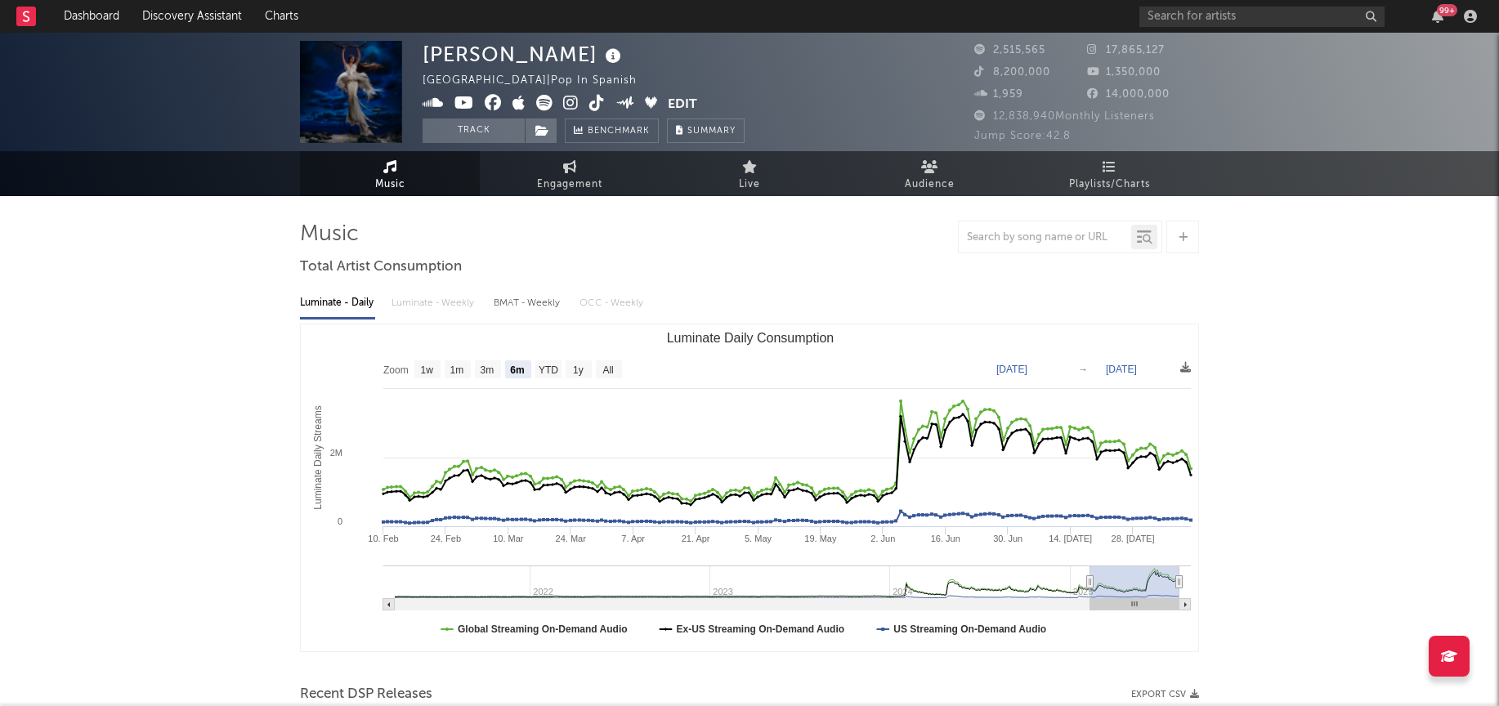 The image size is (1499, 706). I want to click on text: 1m, so click(457, 370).